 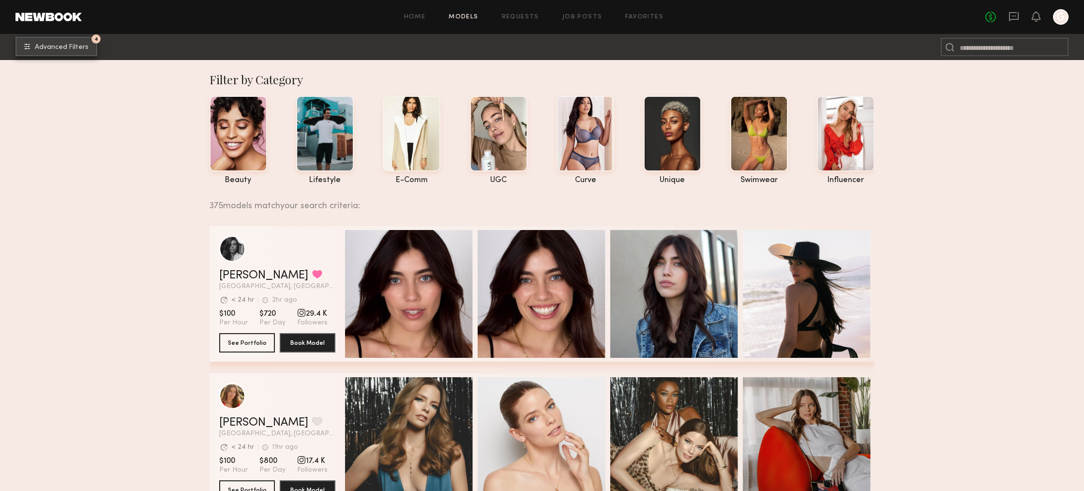 What do you see at coordinates (61, 47) in the screenshot?
I see `span: Advanced Filters` at bounding box center [61, 47].